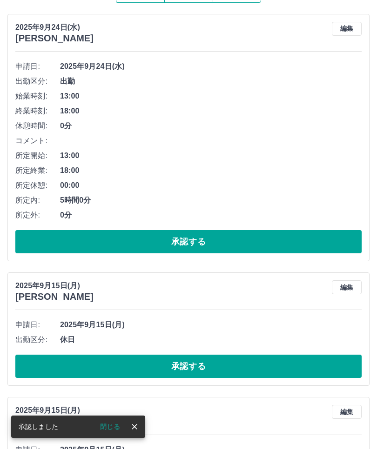 This screenshot has width=377, height=449. I want to click on span: 休日, so click(211, 340).